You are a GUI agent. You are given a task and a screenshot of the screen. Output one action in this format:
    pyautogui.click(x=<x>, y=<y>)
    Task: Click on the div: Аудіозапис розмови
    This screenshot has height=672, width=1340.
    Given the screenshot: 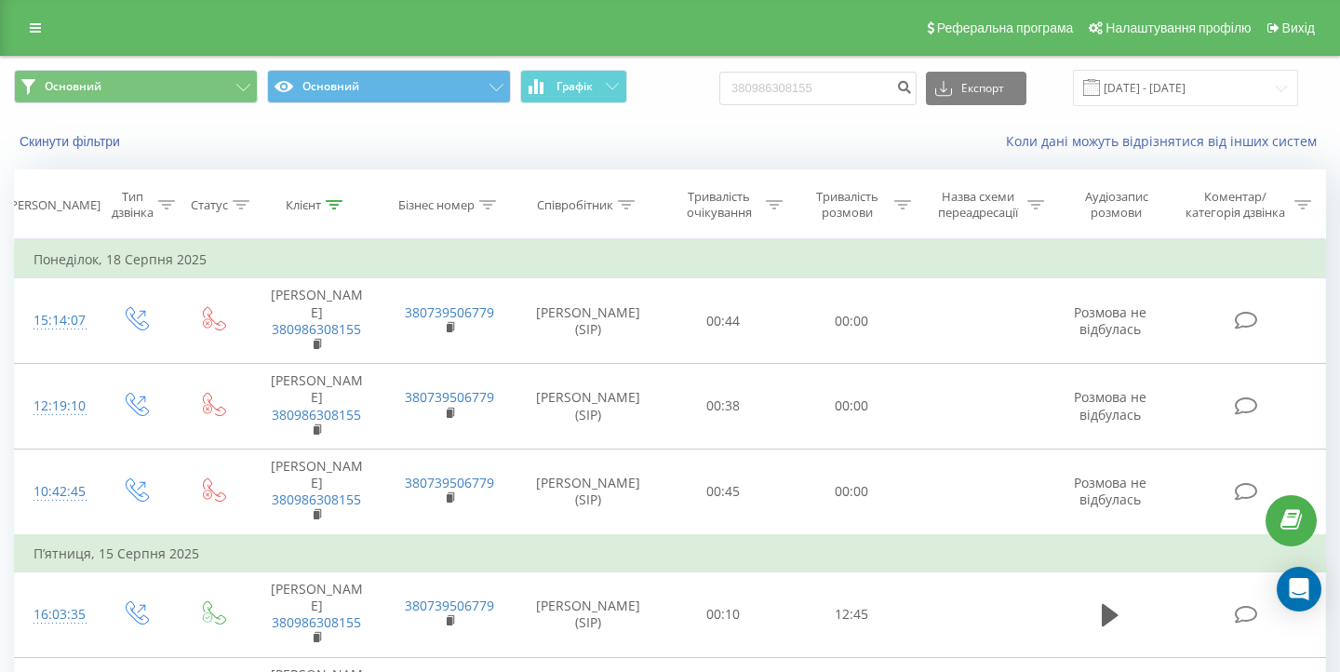 What is the action you would take?
    pyautogui.click(x=1116, y=205)
    